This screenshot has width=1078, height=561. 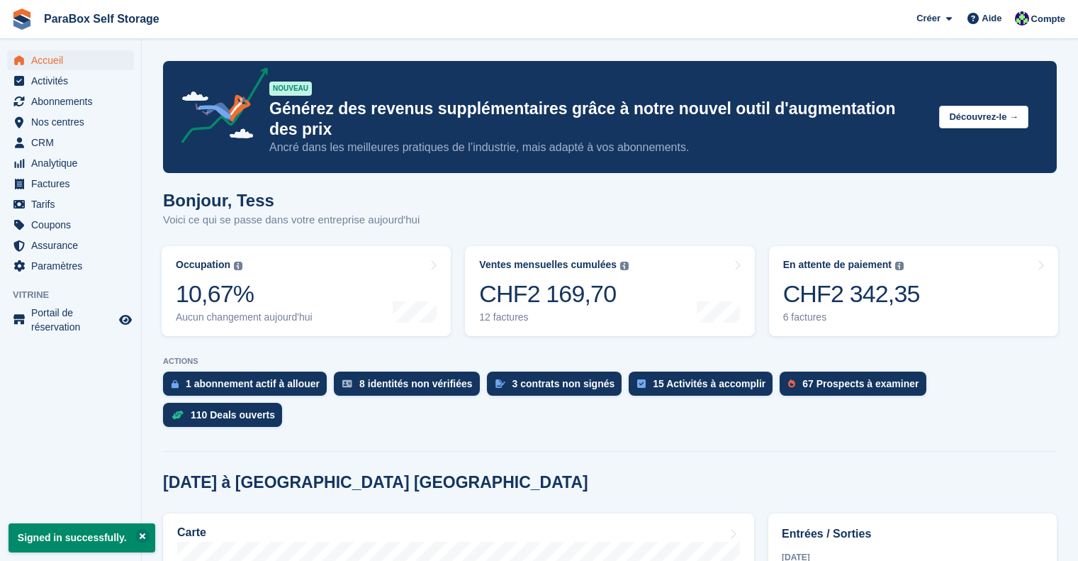 What do you see at coordinates (233, 415) in the screenshot?
I see `div: 110 Deals ouverts` at bounding box center [233, 415].